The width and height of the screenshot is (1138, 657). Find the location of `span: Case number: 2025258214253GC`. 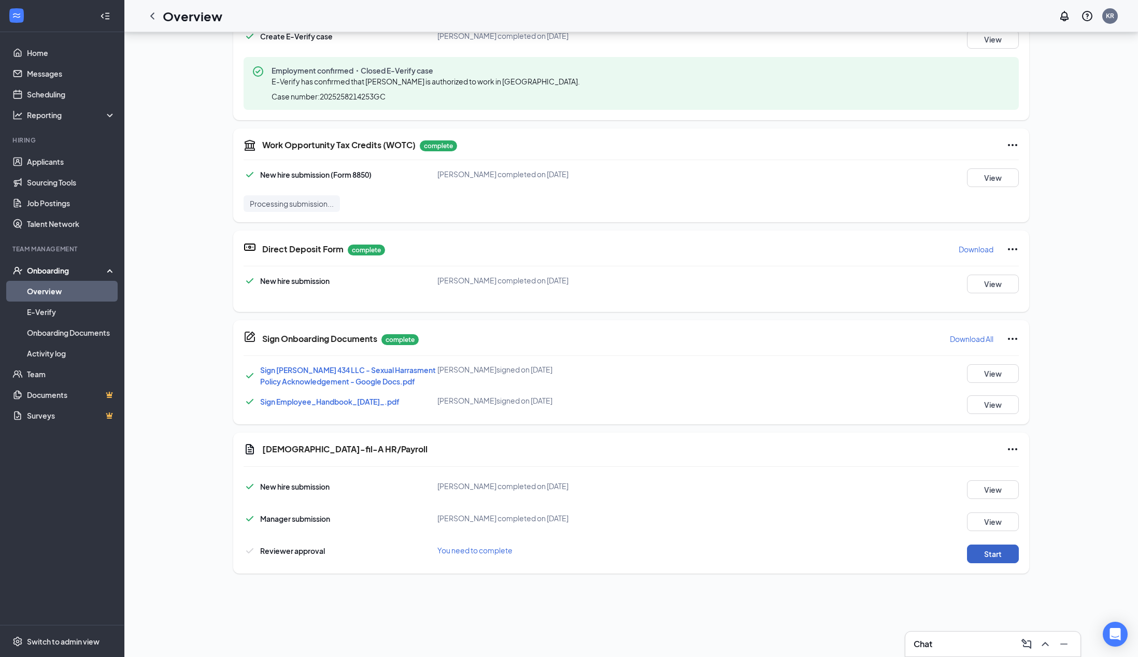

span: Case number: 2025258214253GC is located at coordinates (328, 96).